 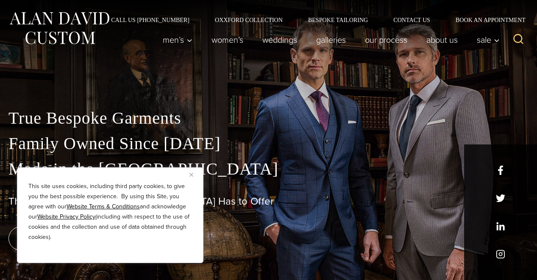 What do you see at coordinates (486, 20) in the screenshot?
I see `a: Book an Appointment` at bounding box center [486, 20].